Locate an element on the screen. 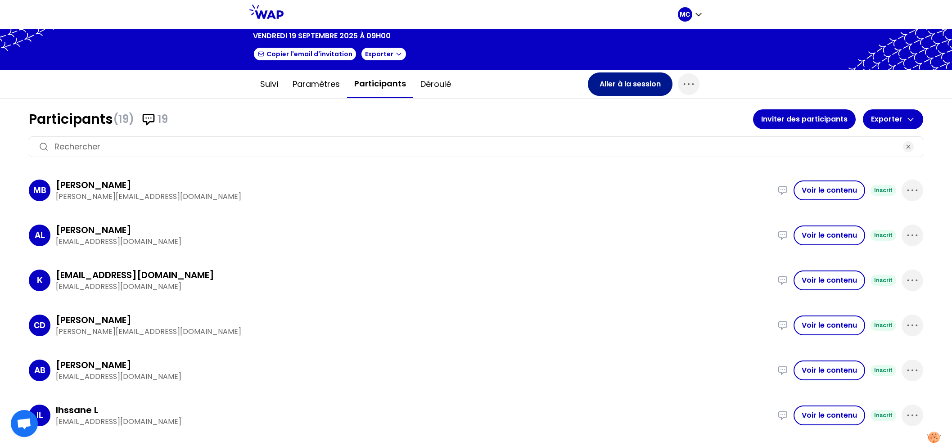 Image resolution: width=952 pixels, height=446 pixels. button: Inviter des participants is located at coordinates (805, 119).